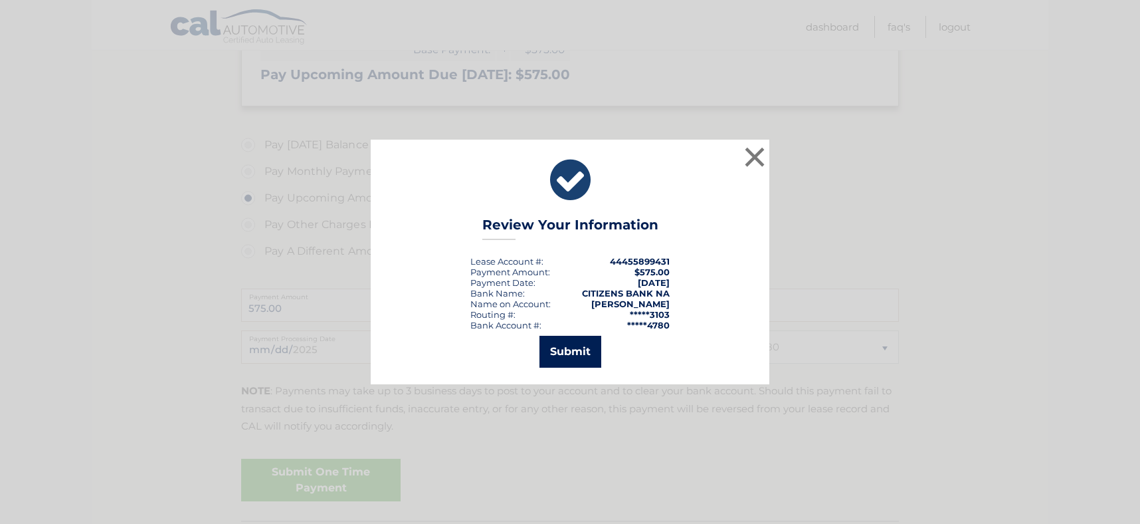 This screenshot has height=524, width=1140. Describe the element at coordinates (570, 228) in the screenshot. I see `h3: Review Your Information` at that location.